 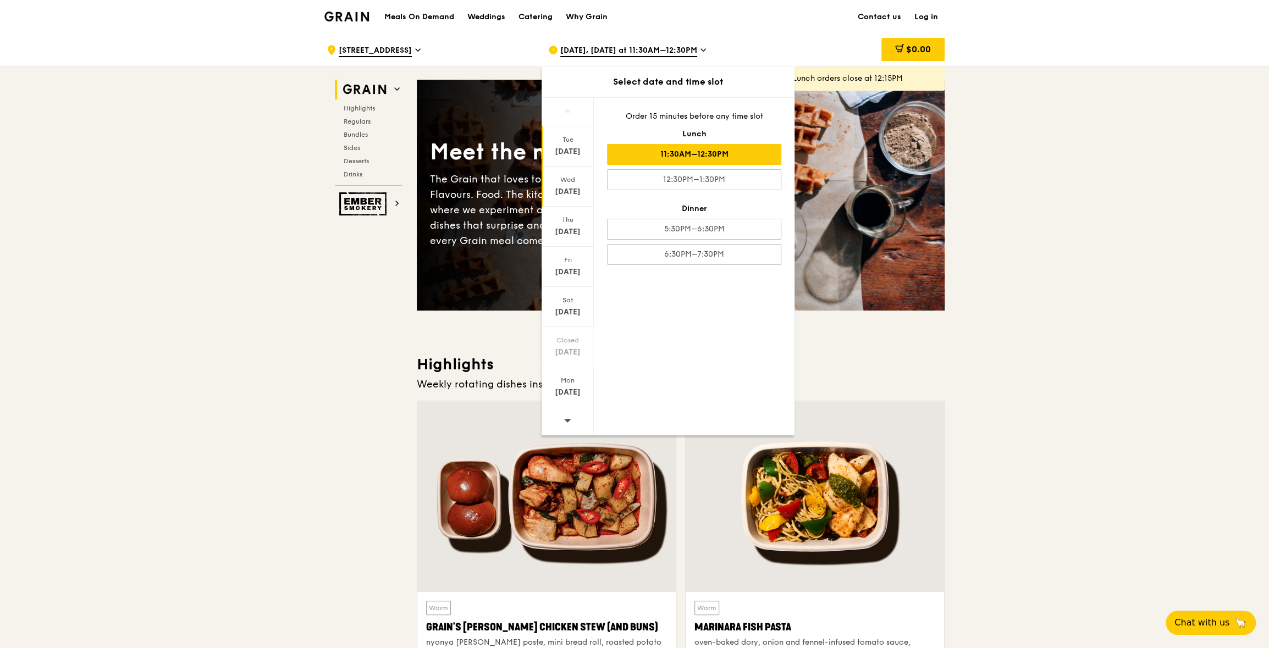 What do you see at coordinates (587, 17) in the screenshot?
I see `div: Why Grain` at bounding box center [587, 17].